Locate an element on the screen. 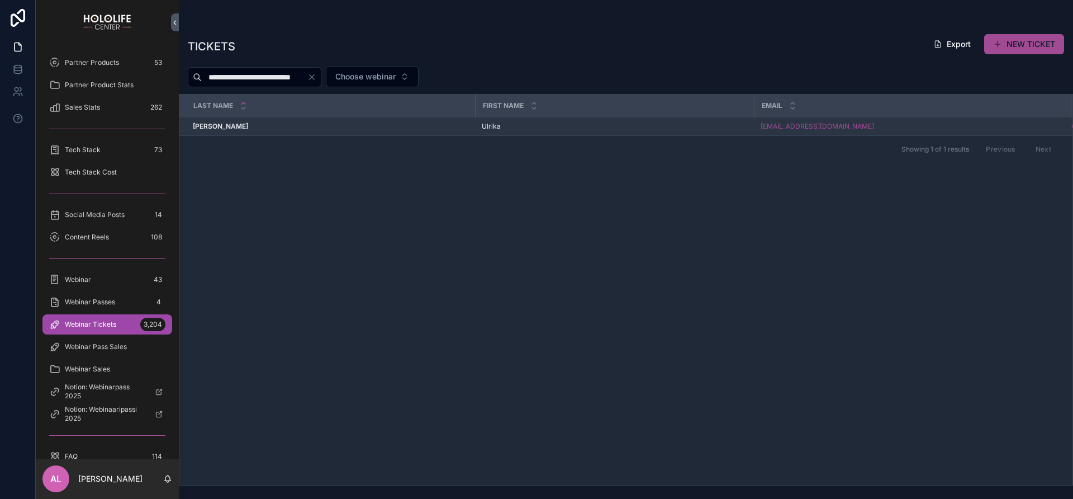  a: Tech Stack Cost is located at coordinates (107, 172).